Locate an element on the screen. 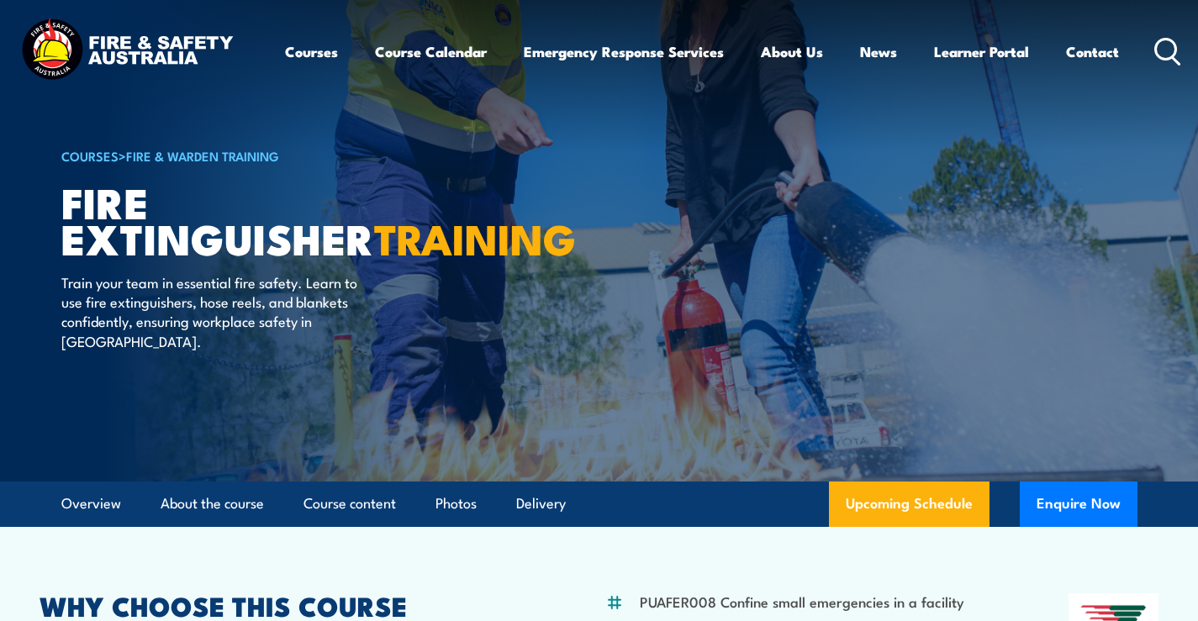  a: Overview is located at coordinates (91, 504).